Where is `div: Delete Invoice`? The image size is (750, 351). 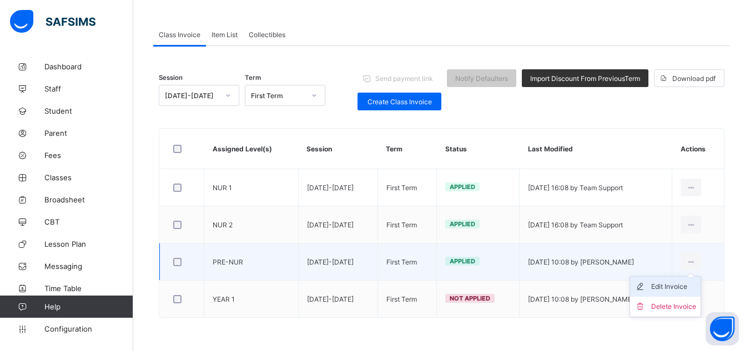
div: Delete Invoice is located at coordinates (673, 307).